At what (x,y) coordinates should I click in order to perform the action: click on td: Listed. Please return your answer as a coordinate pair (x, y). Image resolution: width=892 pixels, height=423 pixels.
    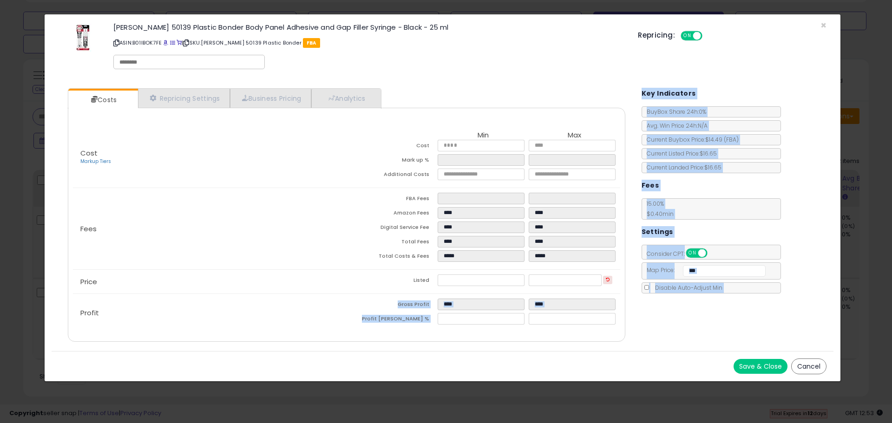
    Looking at the image, I should click on (392, 281).